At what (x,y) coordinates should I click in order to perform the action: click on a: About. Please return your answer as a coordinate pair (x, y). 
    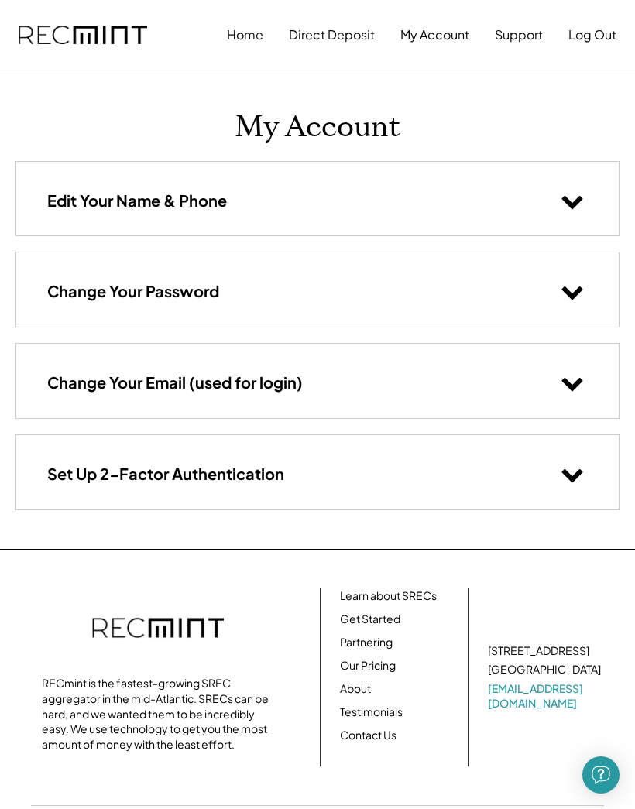
    Looking at the image, I should click on (355, 689).